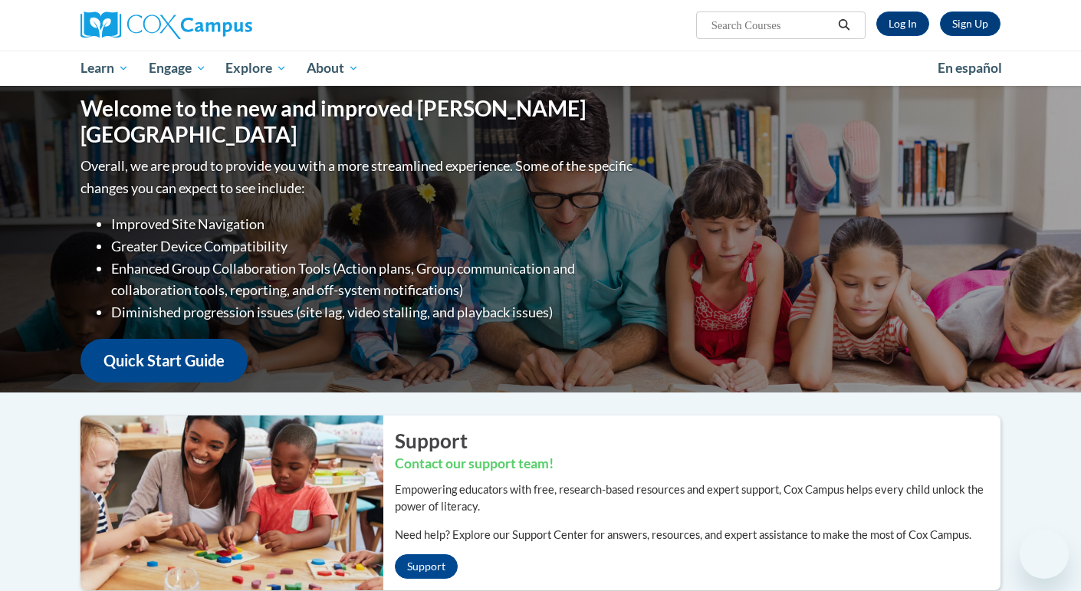 The height and width of the screenshot is (591, 1081). I want to click on span: Engage, so click(177, 68).